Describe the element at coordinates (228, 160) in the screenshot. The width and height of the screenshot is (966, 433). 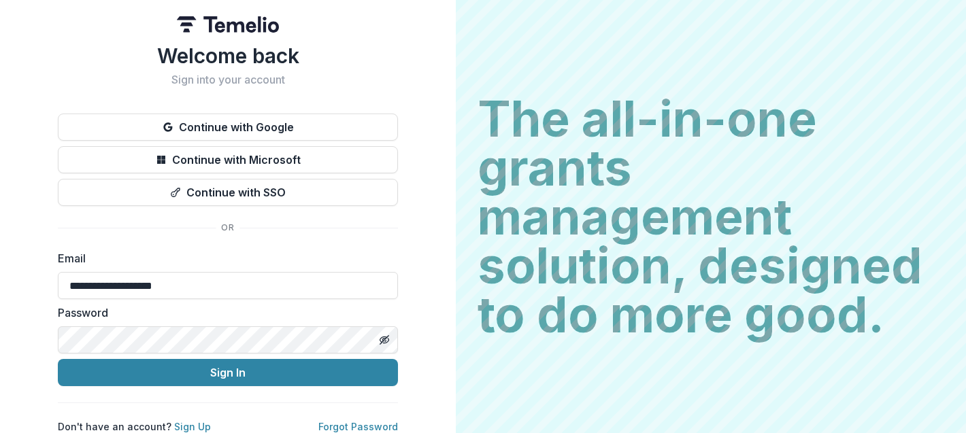
I see `button: Continue with Microsoft` at that location.